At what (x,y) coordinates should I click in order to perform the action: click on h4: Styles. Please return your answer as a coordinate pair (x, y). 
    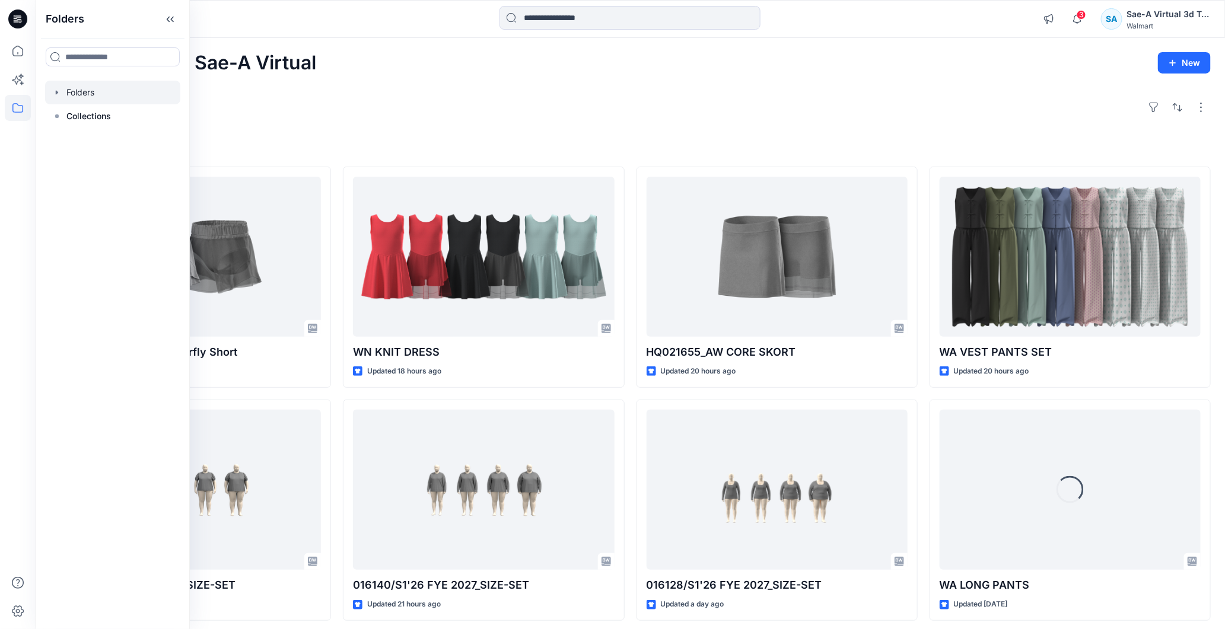
    Looking at the image, I should click on (630, 148).